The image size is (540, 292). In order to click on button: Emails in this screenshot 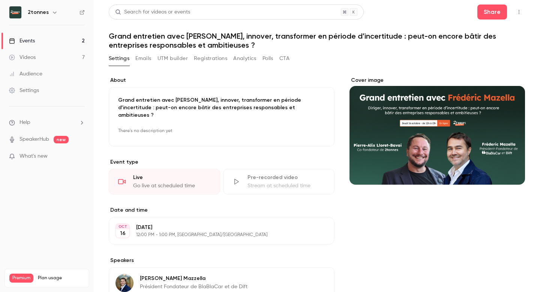, I will do `click(143, 58)`.